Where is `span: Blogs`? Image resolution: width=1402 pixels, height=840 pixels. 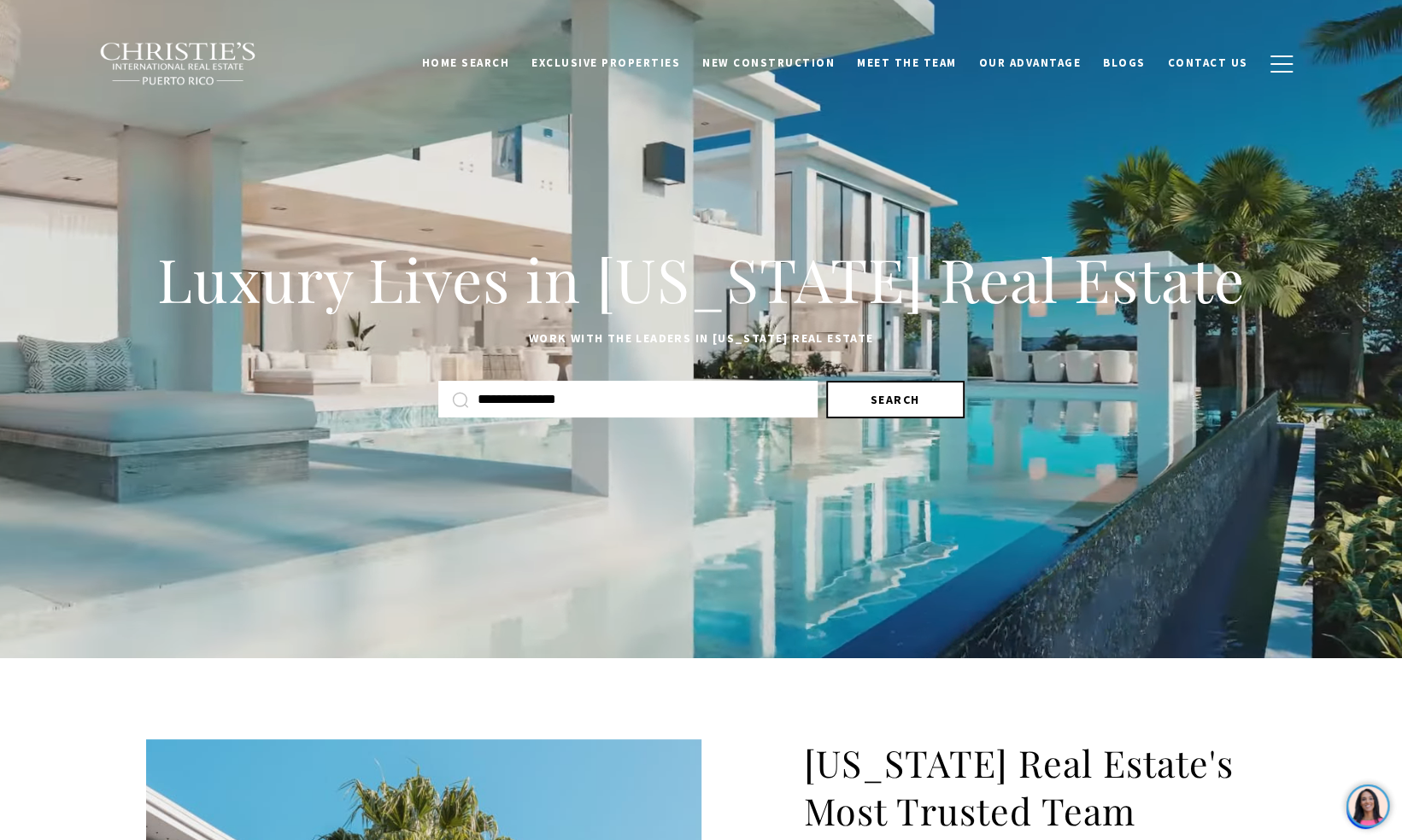
span: Blogs is located at coordinates (1124, 62).